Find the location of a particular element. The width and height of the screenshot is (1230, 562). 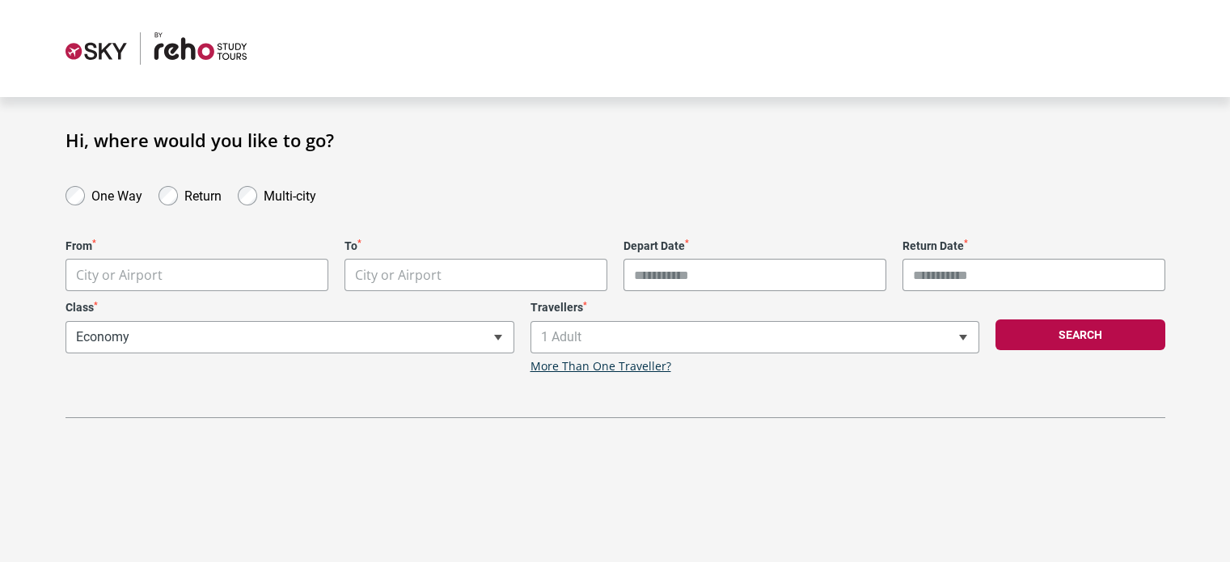

label: Class is located at coordinates (289, 307).